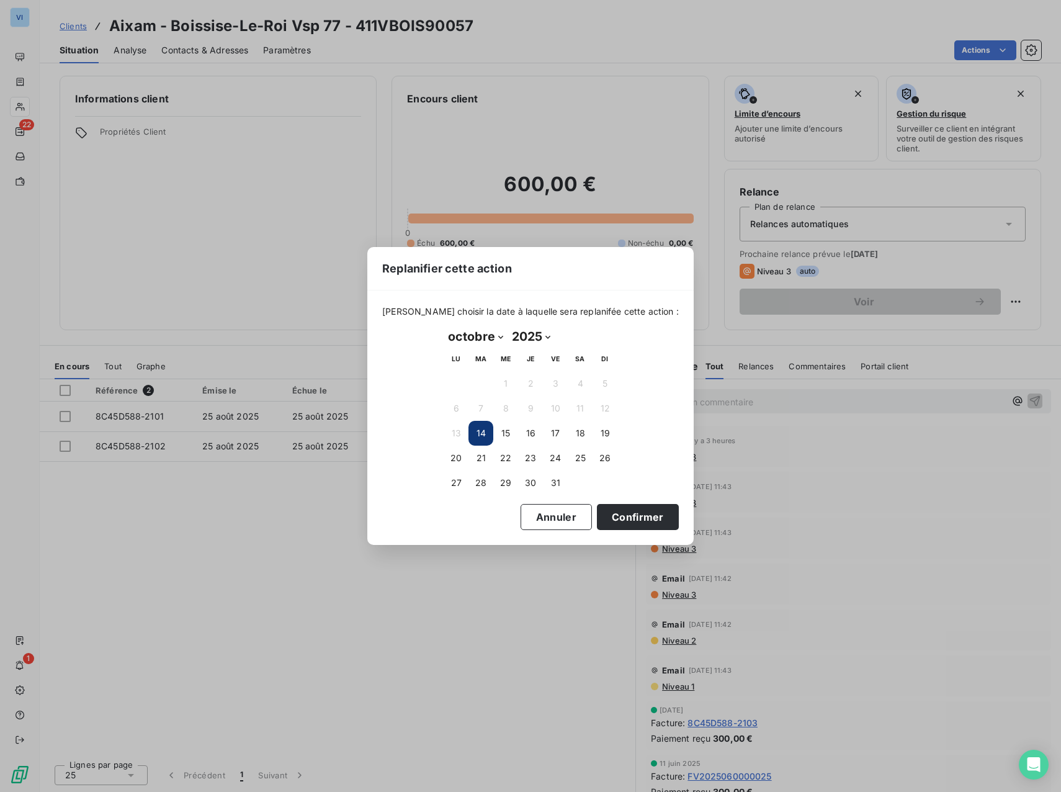  What do you see at coordinates (605, 458) in the screenshot?
I see `button: 26` at bounding box center [605, 458].